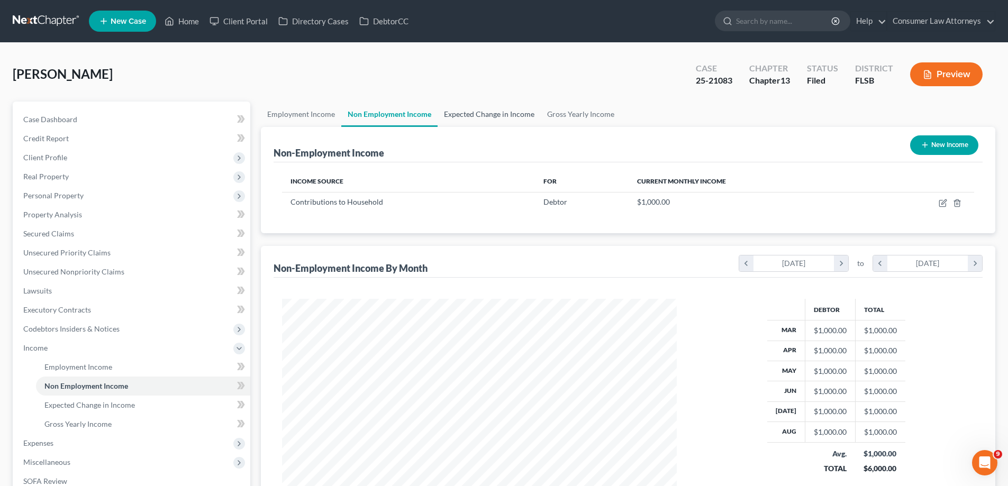 This screenshot has height=486, width=1008. I want to click on a: Unsecured Nonpriority Claims, so click(132, 272).